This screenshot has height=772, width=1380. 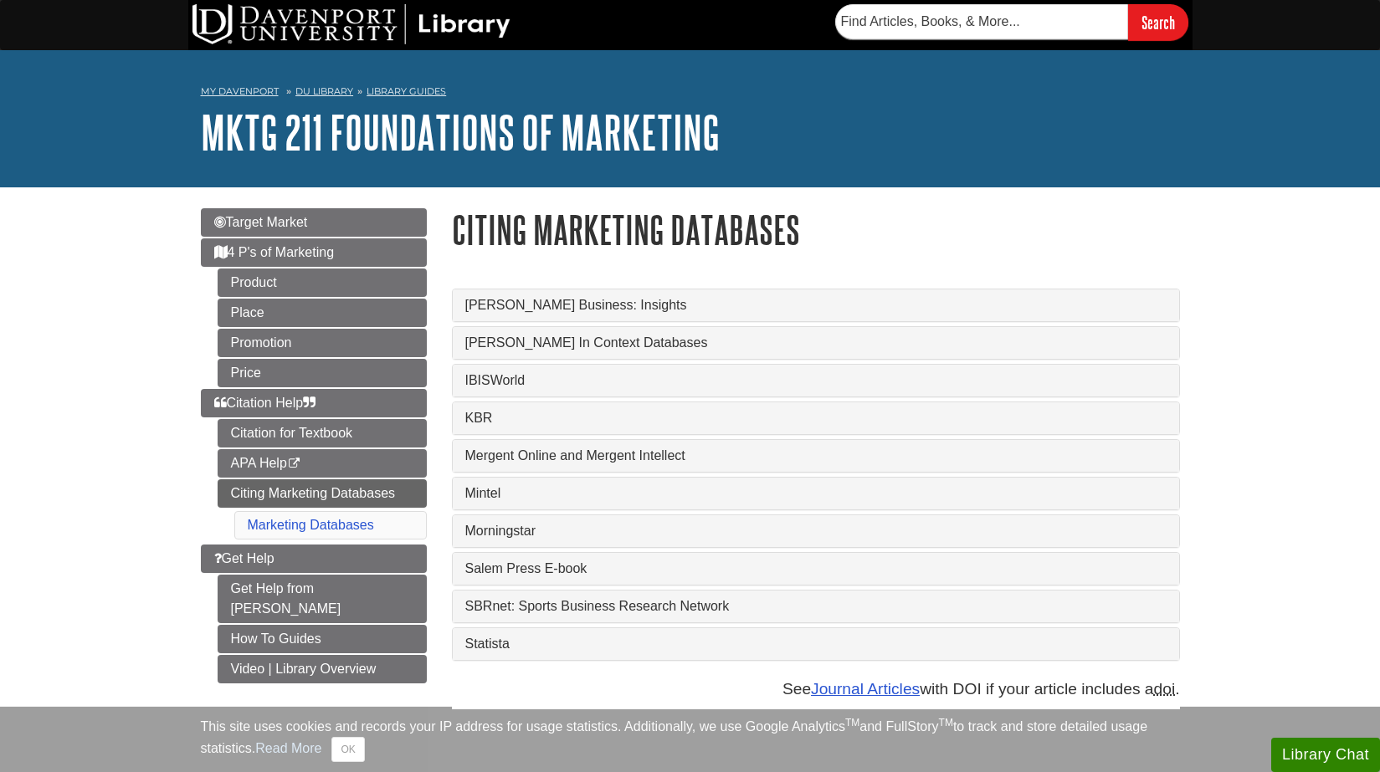 I want to click on a: Product, so click(x=322, y=283).